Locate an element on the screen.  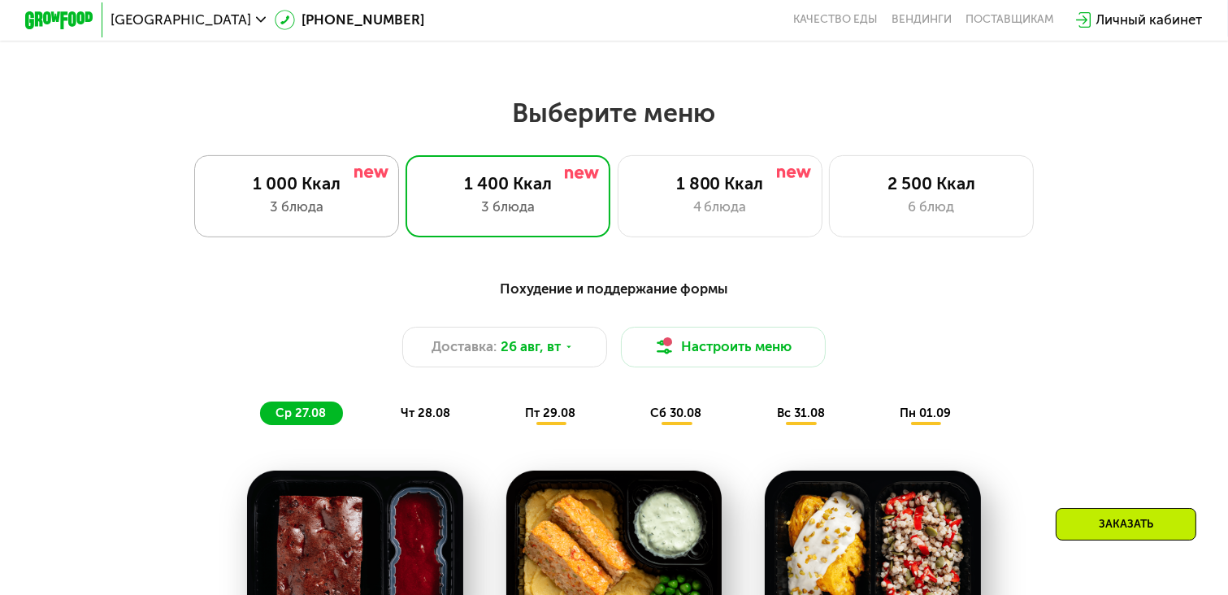
span: ср 27.08 is located at coordinates (301, 413).